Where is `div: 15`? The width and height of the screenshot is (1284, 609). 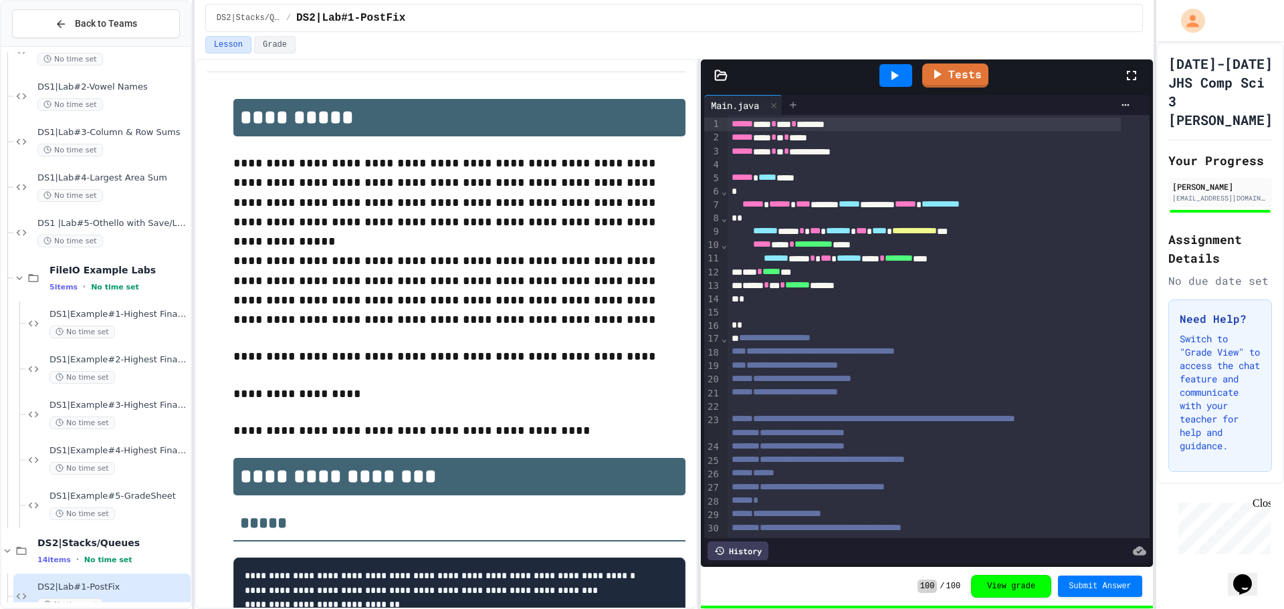
div: 15 is located at coordinates (712, 313).